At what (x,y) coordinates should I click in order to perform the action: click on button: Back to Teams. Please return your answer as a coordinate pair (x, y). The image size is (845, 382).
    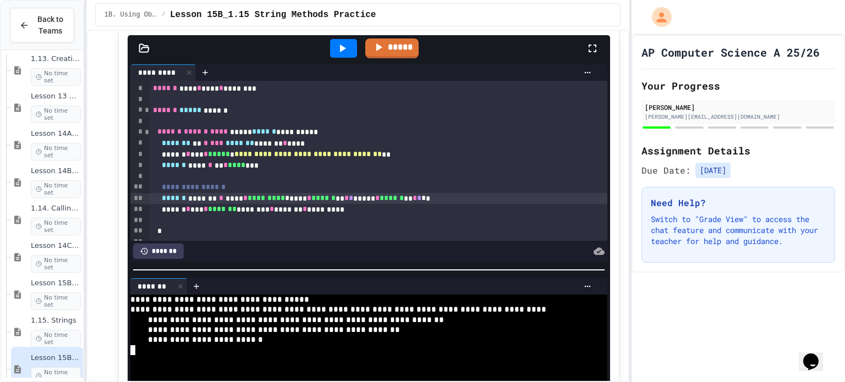
    Looking at the image, I should click on (42, 25).